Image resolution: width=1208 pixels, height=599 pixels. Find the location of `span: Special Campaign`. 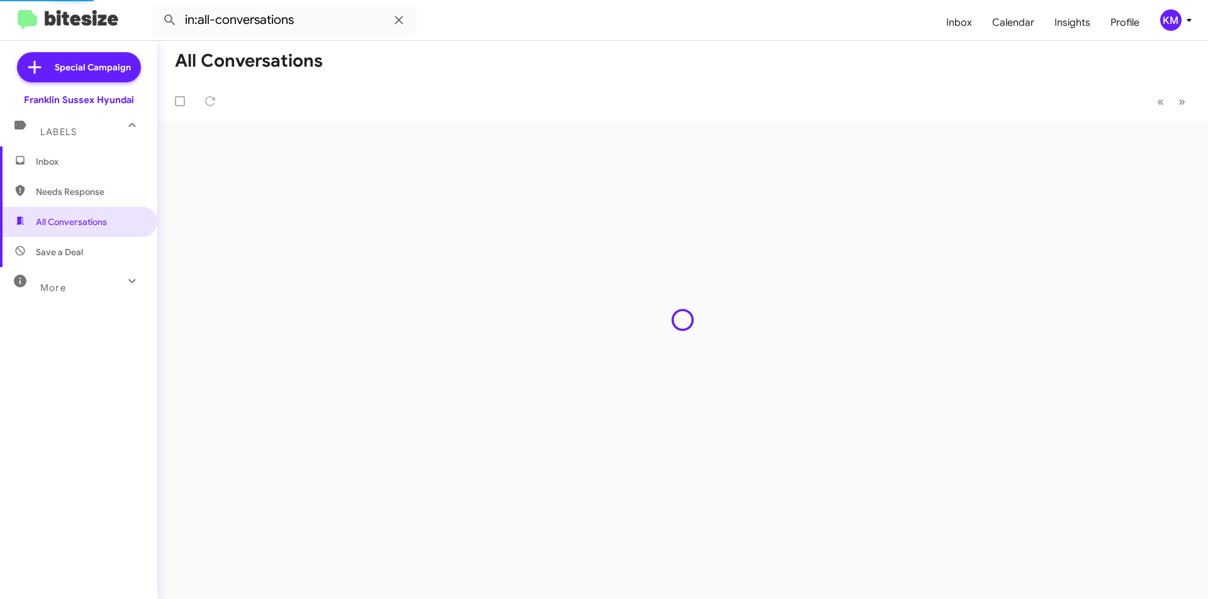

span: Special Campaign is located at coordinates (92, 67).